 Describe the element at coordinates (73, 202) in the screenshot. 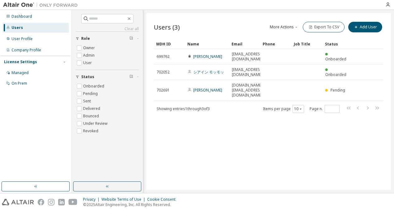

I see `img: youtube.svg` at that location.